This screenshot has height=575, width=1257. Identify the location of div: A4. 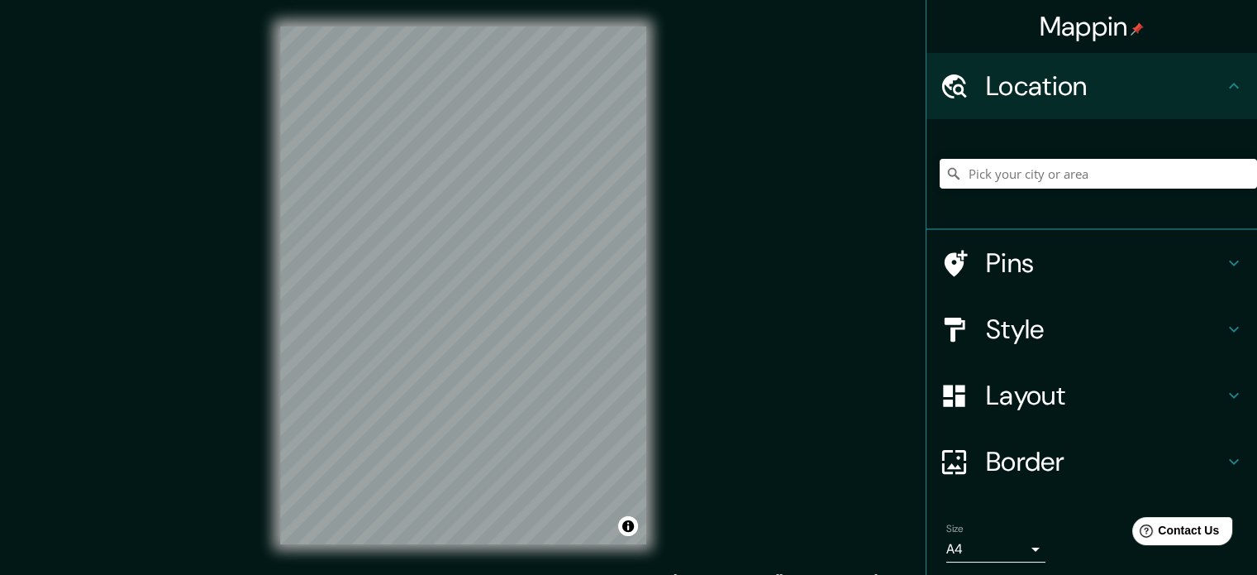
(996, 549).